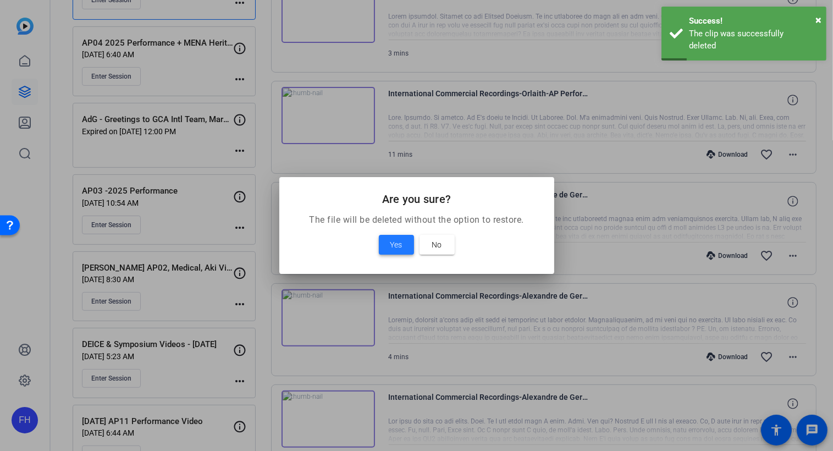 The height and width of the screenshot is (451, 833). I want to click on button: Yes, so click(397, 245).